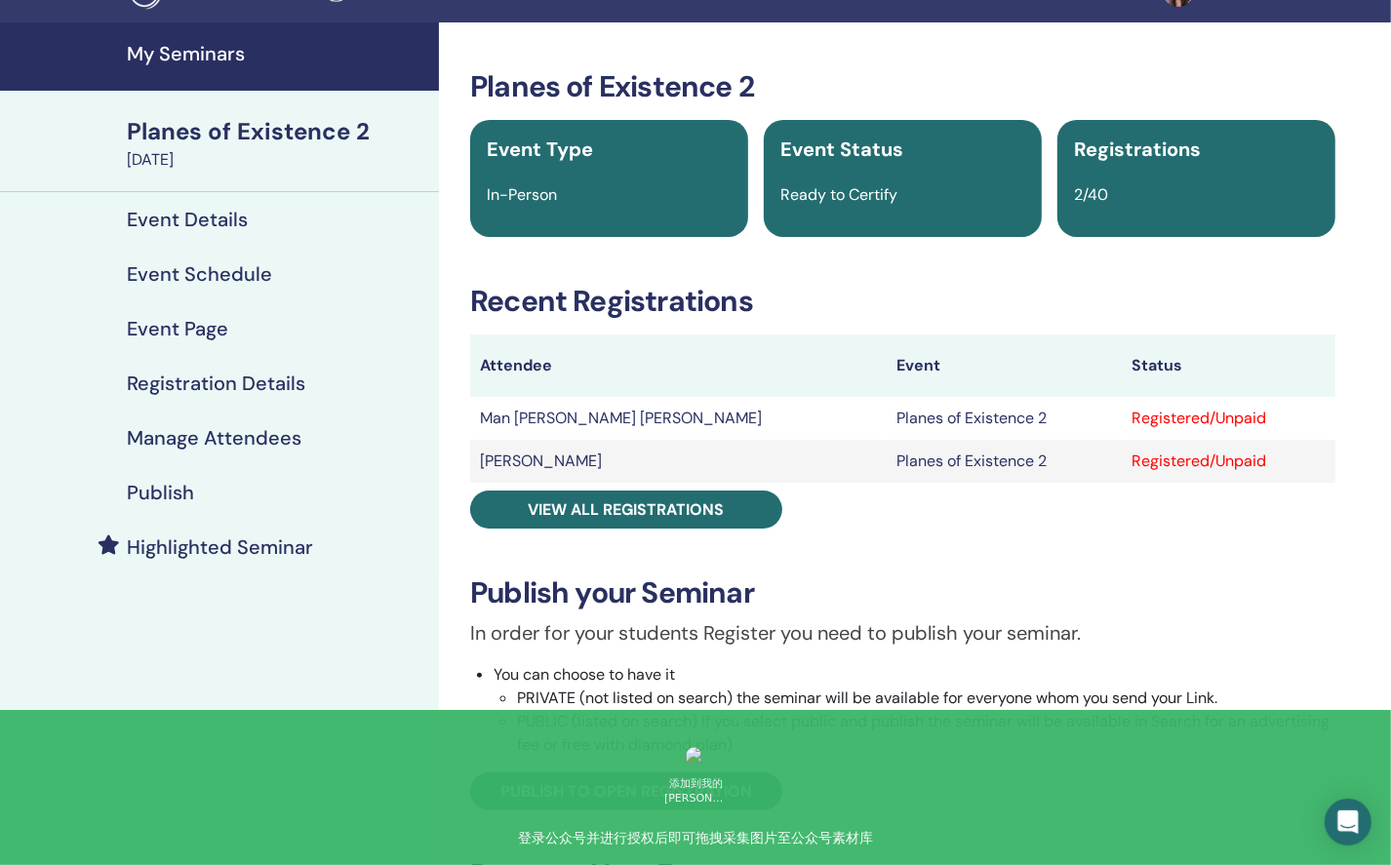 The image size is (1391, 865). What do you see at coordinates (902, 633) in the screenshot?
I see `p: In order for your students Register you need to publish your seminar.` at bounding box center [902, 633].